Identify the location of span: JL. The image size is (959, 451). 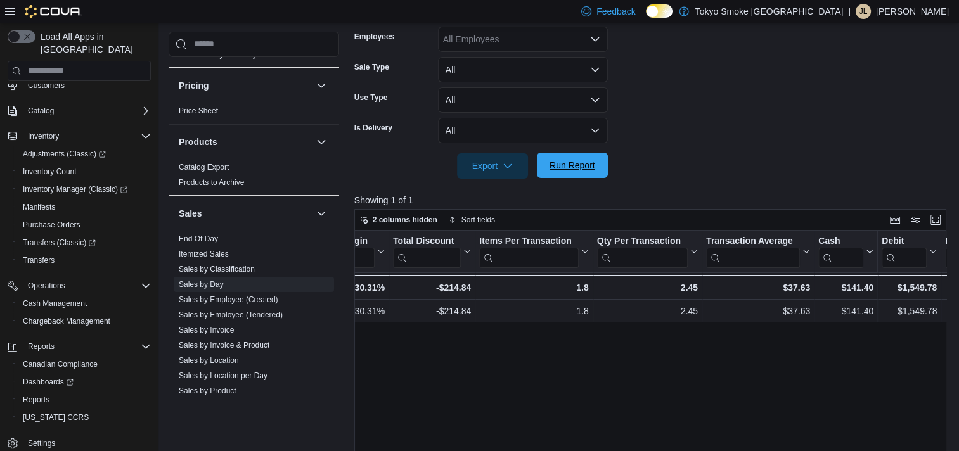
(863, 11).